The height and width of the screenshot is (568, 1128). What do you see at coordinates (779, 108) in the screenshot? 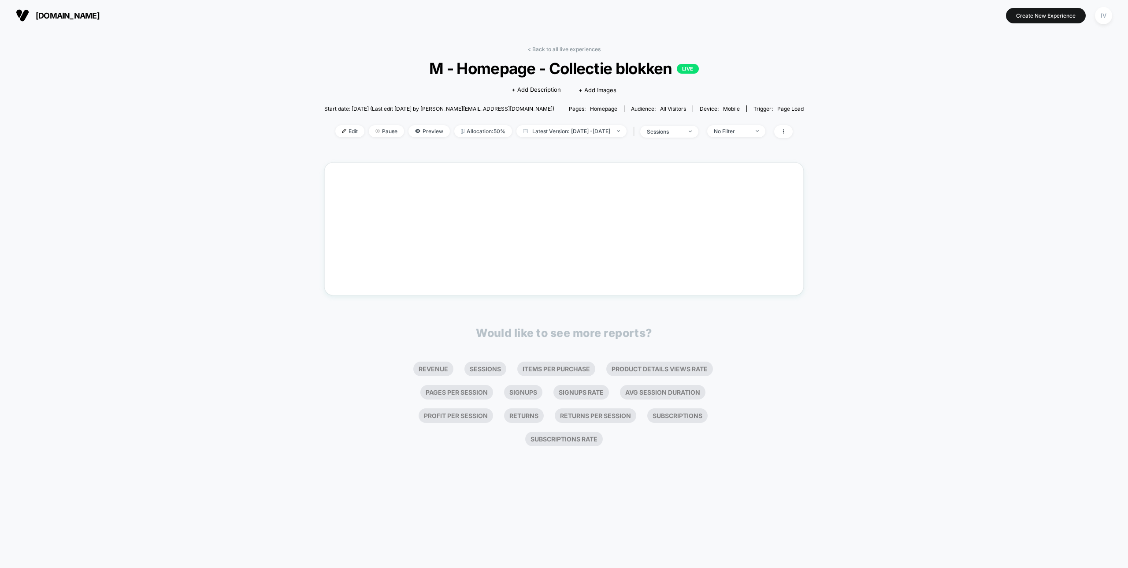
I see `div: Trigger:` at bounding box center [779, 108].